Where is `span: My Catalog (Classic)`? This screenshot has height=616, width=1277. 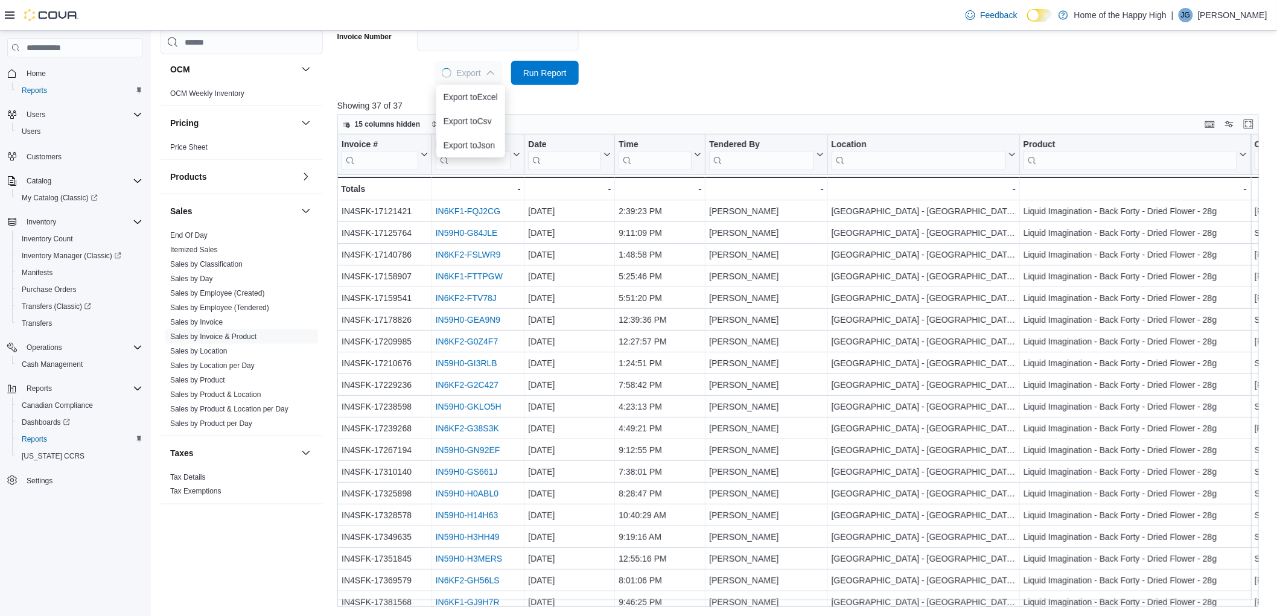
span: My Catalog (Classic) is located at coordinates (80, 198).